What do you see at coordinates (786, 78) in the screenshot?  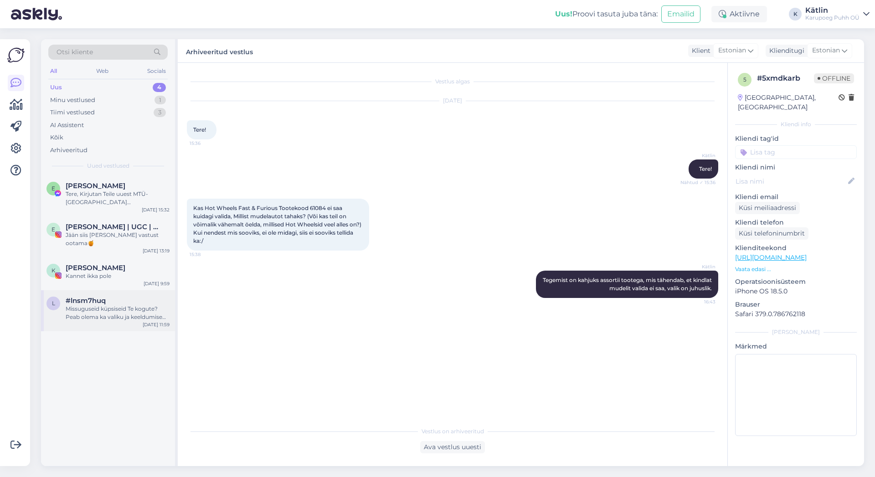 I see `div: # 5xmdkarb` at bounding box center [786, 78].